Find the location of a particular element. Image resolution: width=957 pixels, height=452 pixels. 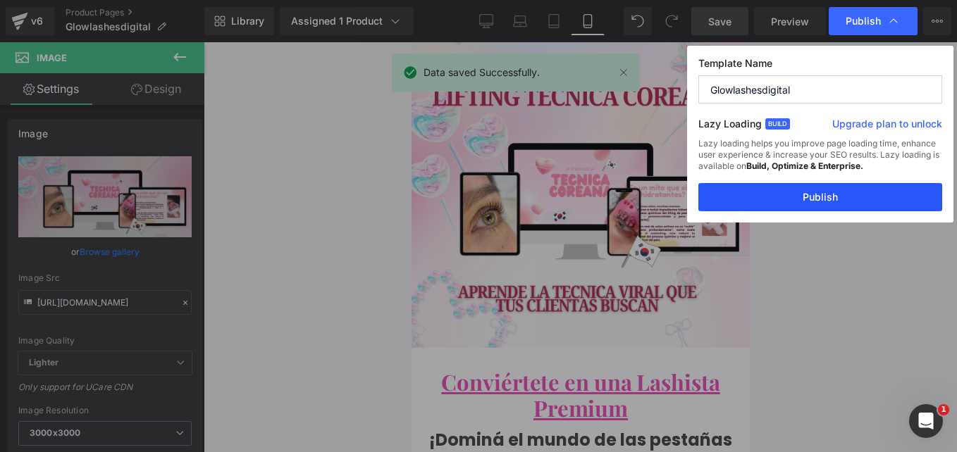

label: Template Name is located at coordinates (820, 66).